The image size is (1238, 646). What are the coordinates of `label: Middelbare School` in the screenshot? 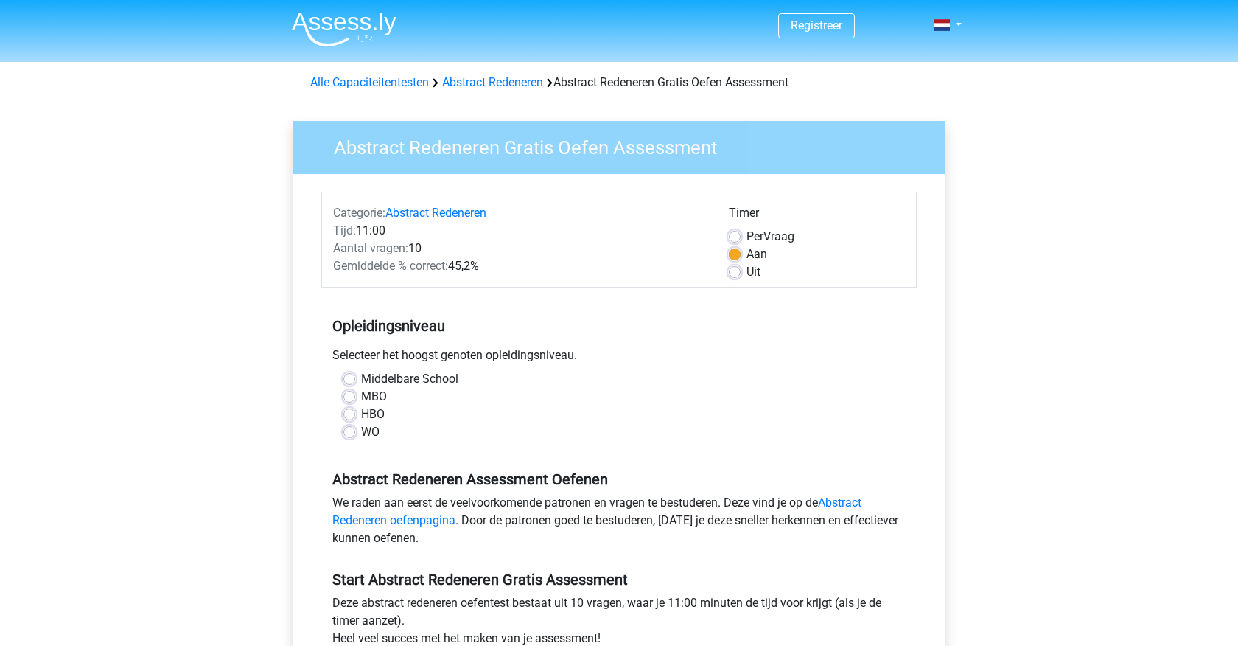 It's located at (410, 379).